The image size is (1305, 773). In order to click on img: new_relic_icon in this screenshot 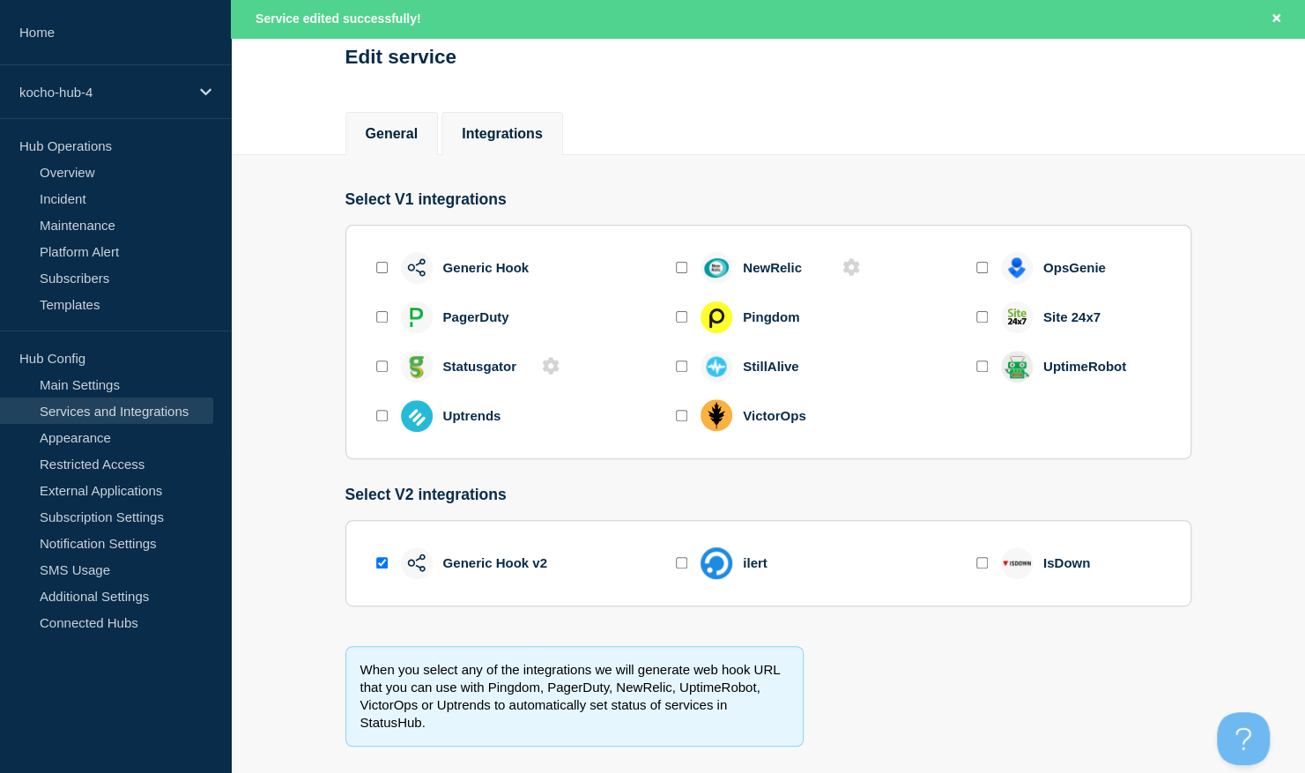, I will do `click(716, 268)`.